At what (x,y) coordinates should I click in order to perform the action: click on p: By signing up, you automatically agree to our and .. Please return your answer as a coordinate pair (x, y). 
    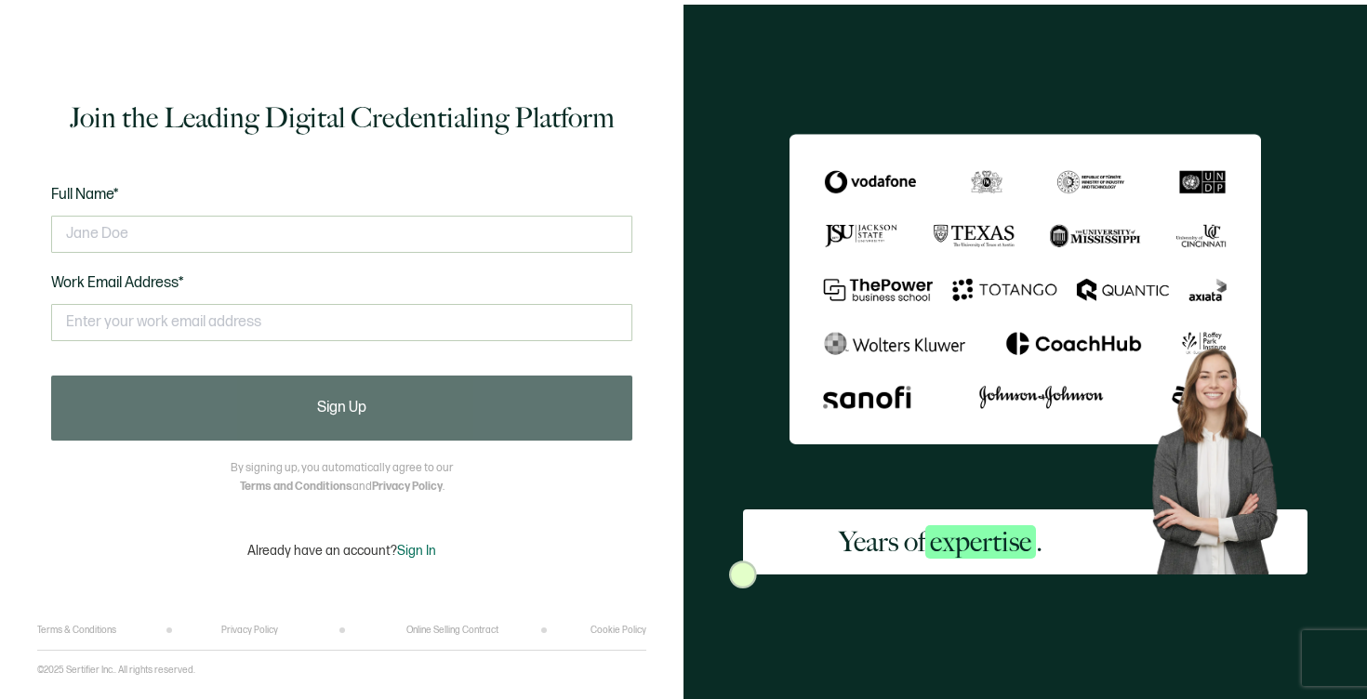
    Looking at the image, I should click on (341, 478).